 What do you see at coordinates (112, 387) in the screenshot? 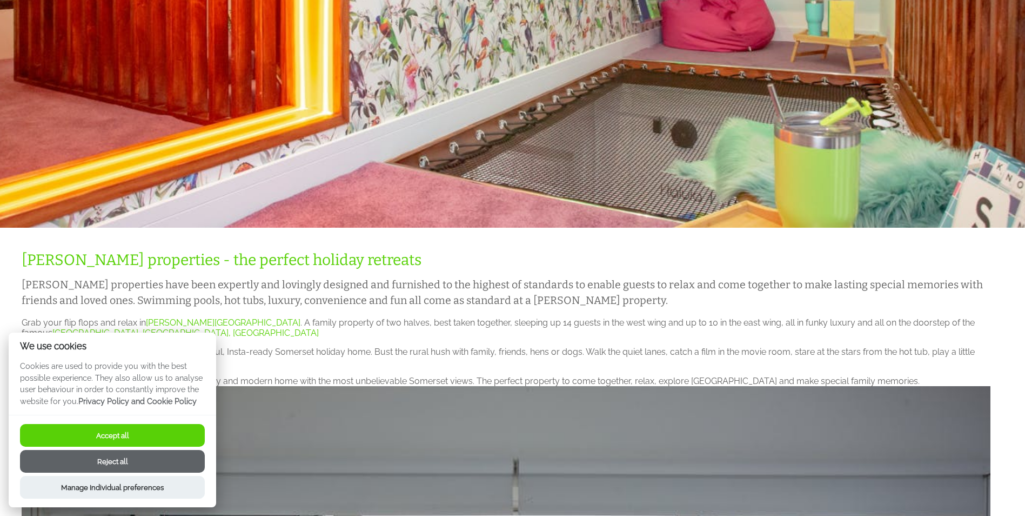
I see `p: Cookies are used to provide you with the best possible experience. They also allow us to analyse ...` at bounding box center [112, 387].